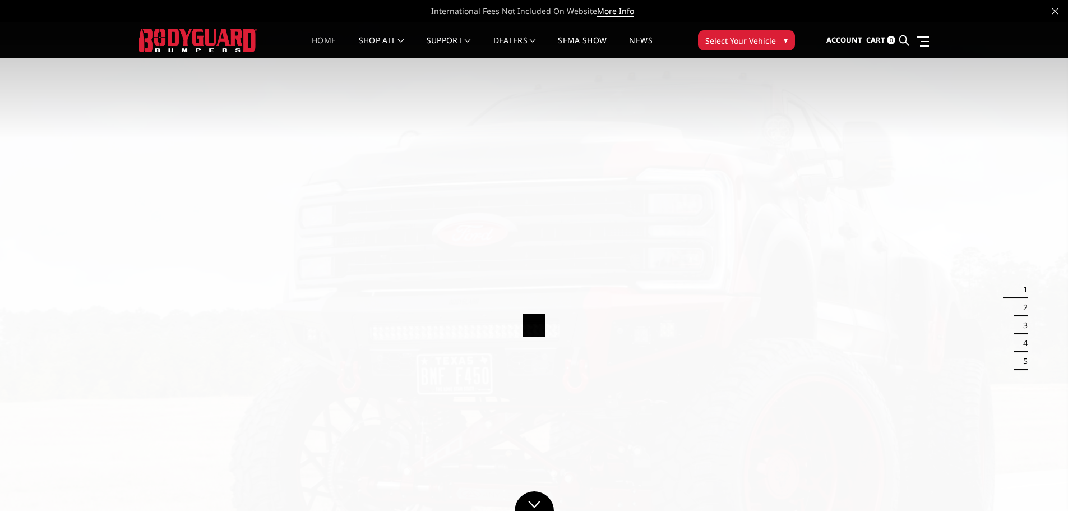  Describe the element at coordinates (844, 40) in the screenshot. I see `a: Account` at that location.